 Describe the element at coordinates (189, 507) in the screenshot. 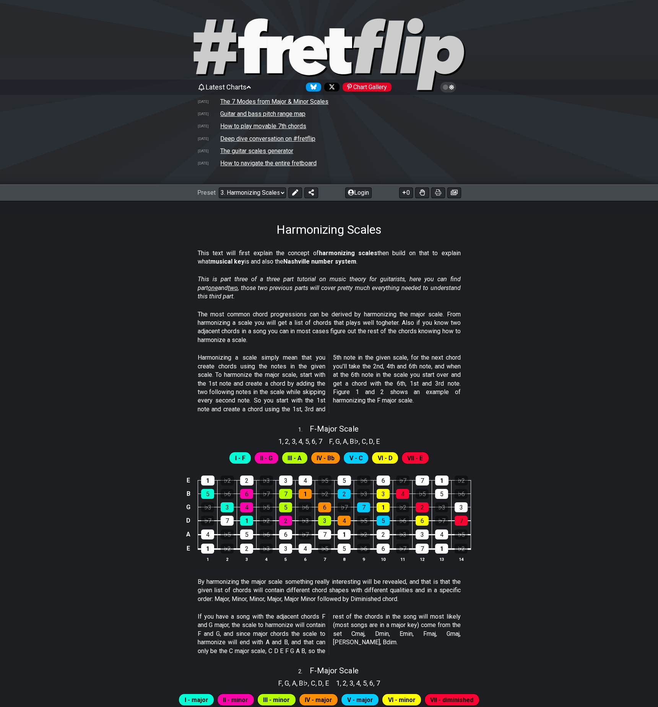

I see `td: G` at that location.